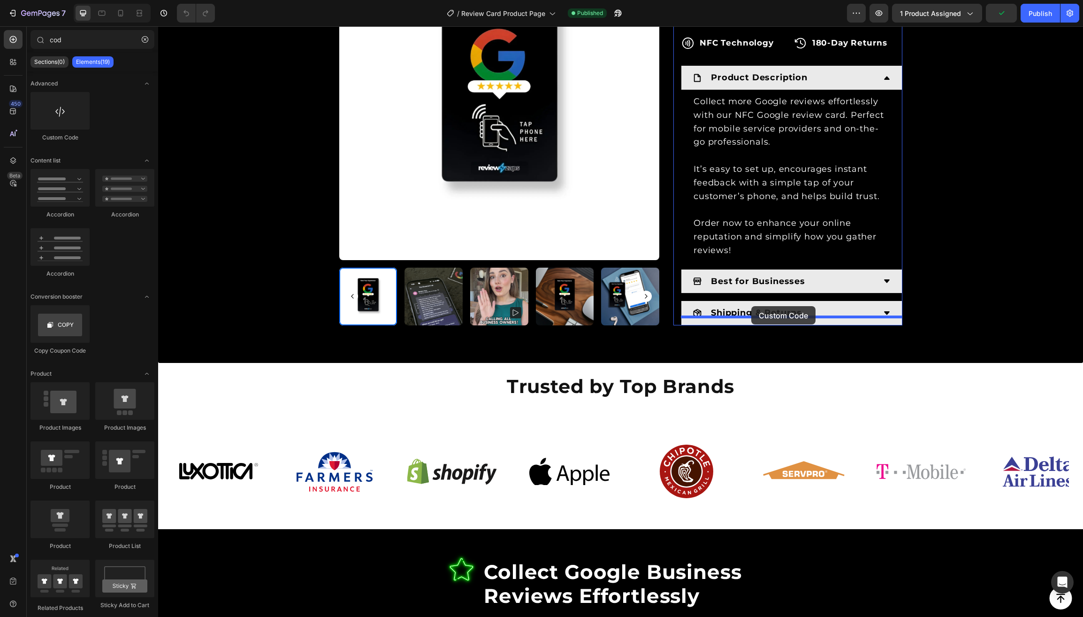  I want to click on div: Publish, so click(1041, 13).